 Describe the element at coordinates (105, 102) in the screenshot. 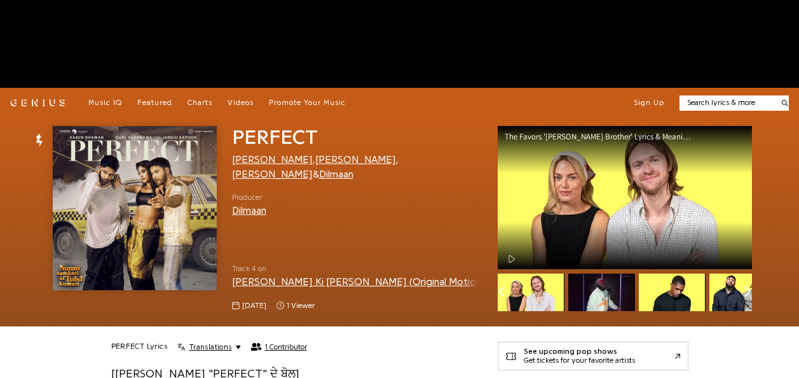

I see `span: Music IQ` at that location.